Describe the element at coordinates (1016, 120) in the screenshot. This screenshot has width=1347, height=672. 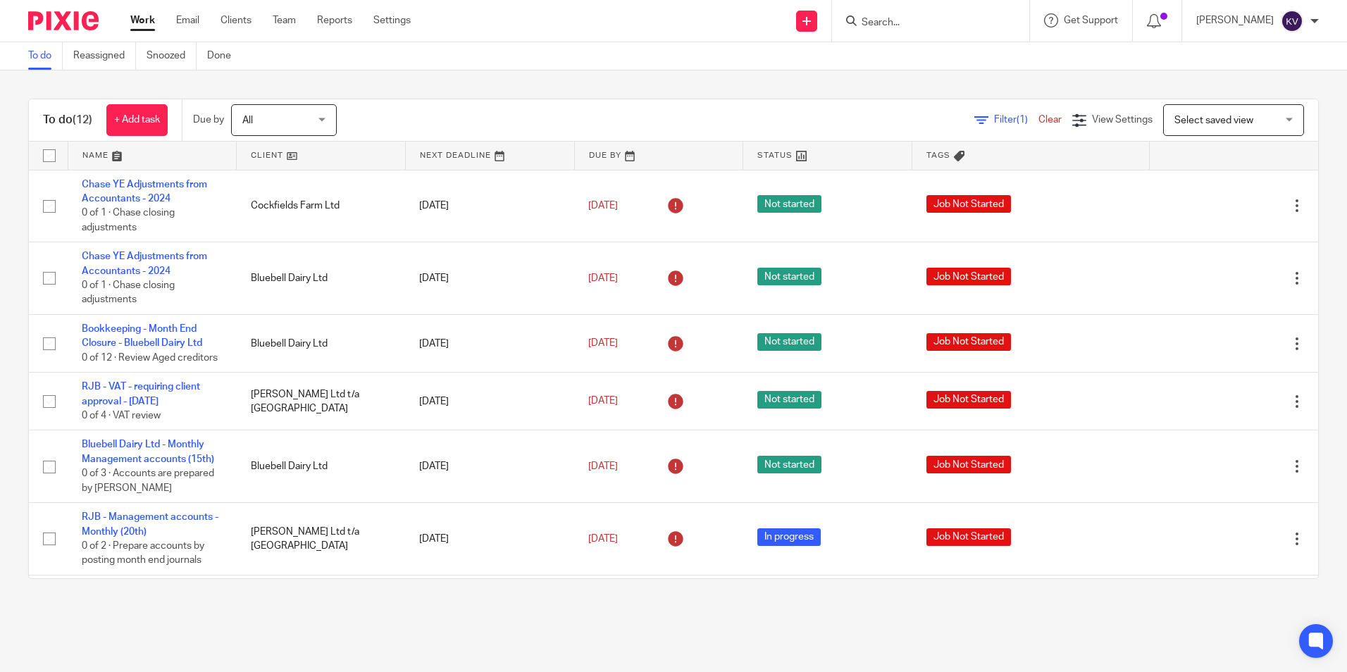
I see `span: Filter` at that location.